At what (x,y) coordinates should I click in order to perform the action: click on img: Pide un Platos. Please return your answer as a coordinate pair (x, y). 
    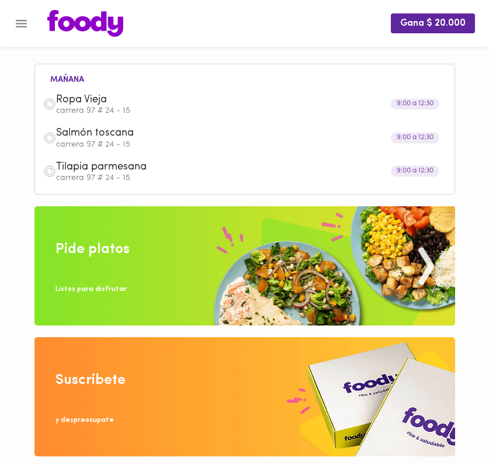
    Looking at the image, I should click on (245, 266).